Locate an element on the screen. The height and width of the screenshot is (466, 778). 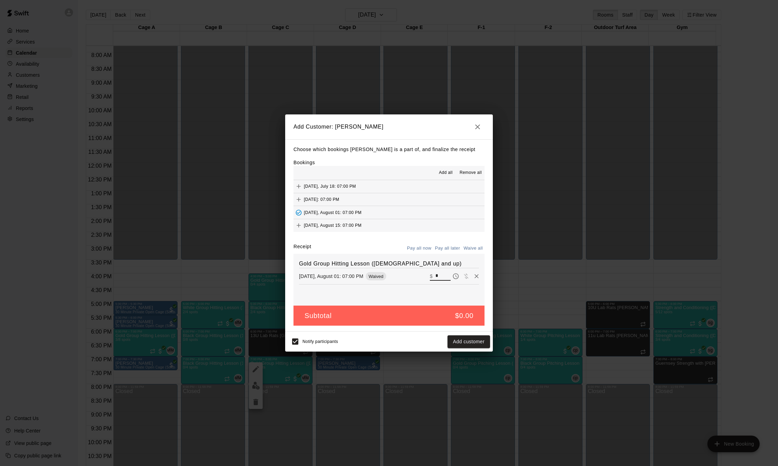
span: Pay later is located at coordinates (456, 276).